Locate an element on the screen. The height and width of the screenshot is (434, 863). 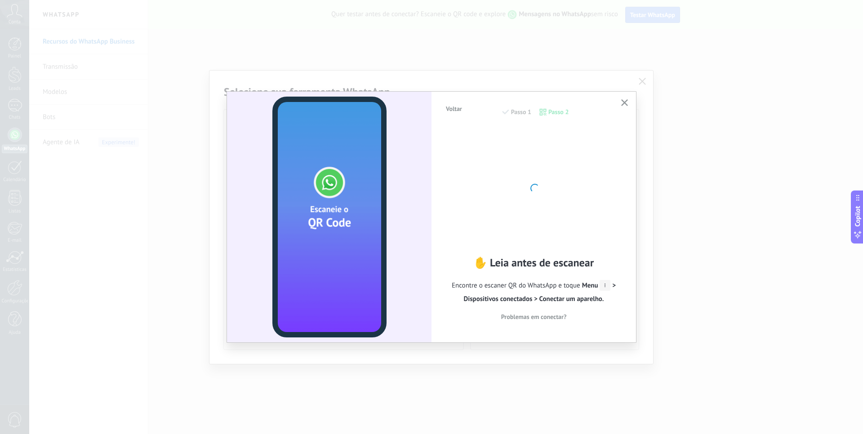
button: Voltar is located at coordinates (454, 109).